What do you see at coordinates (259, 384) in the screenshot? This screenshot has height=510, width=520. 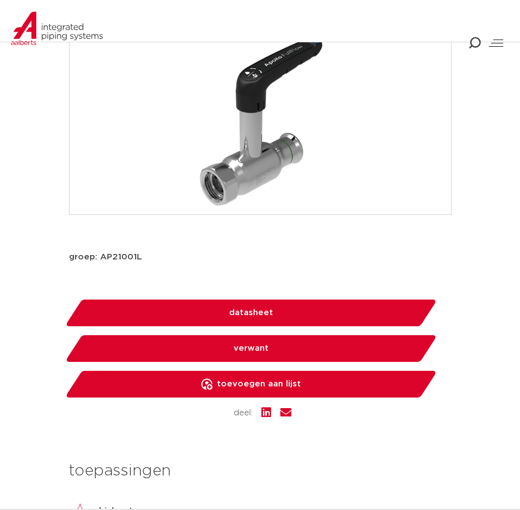 I see `span: toevoegen aan lijst` at bounding box center [259, 384].